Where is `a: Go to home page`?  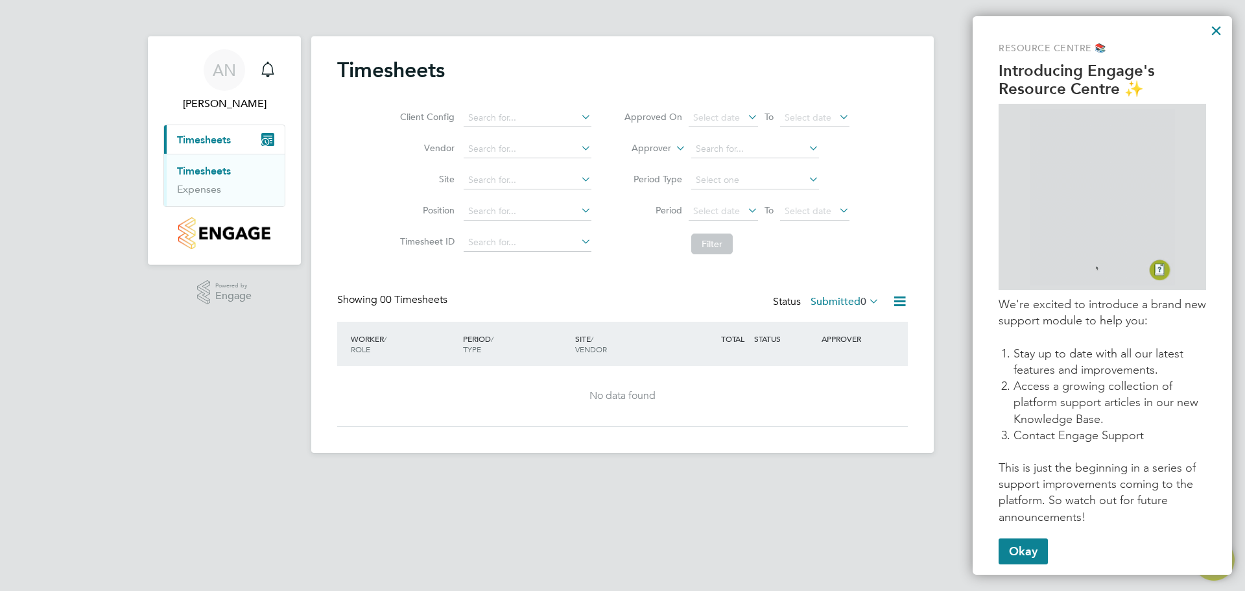 a: Go to home page is located at coordinates (224, 233).